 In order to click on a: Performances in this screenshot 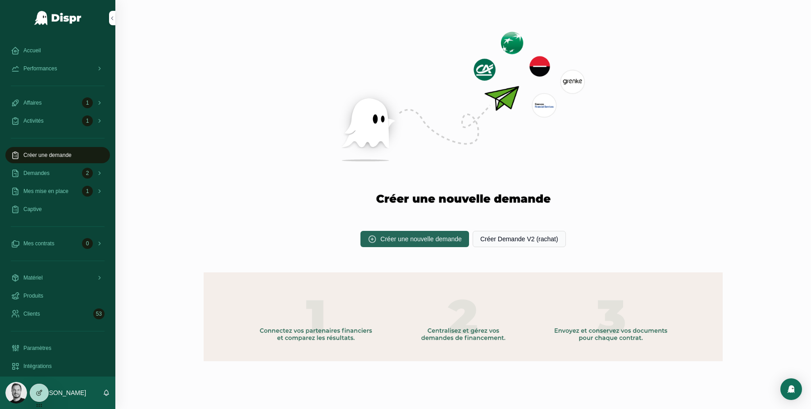, I will do `click(58, 68)`.